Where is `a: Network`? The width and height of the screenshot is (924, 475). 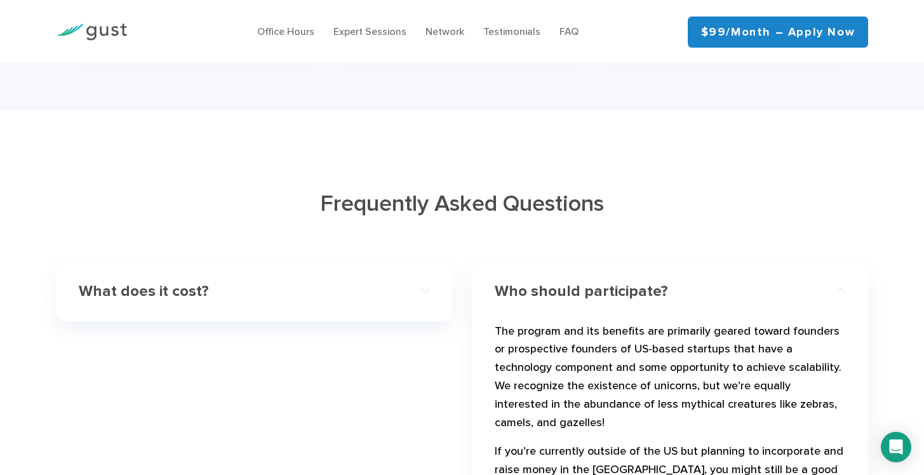
a: Network is located at coordinates (445, 31).